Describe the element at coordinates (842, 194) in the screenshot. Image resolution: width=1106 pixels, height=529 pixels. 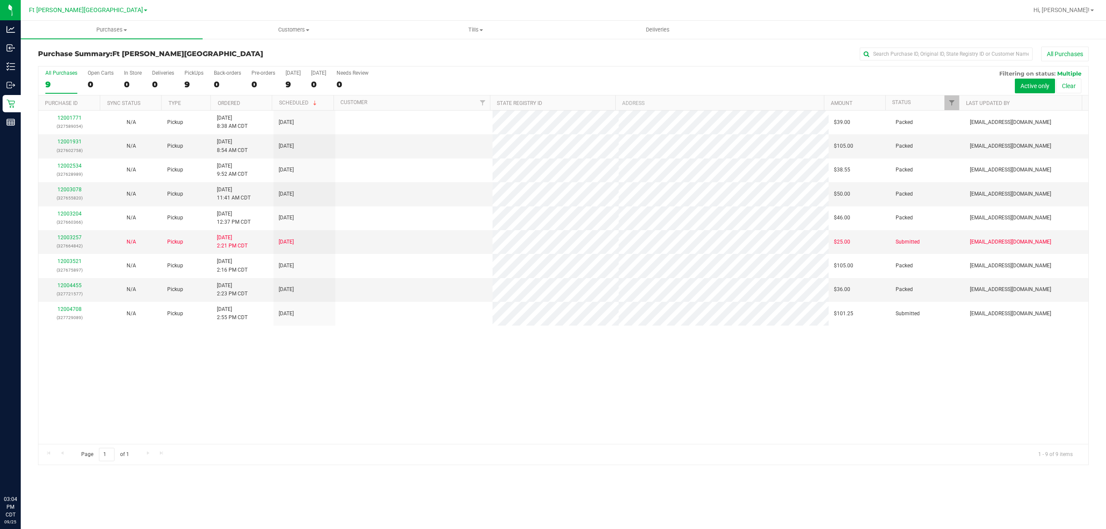
I see `span: $50.00` at that location.